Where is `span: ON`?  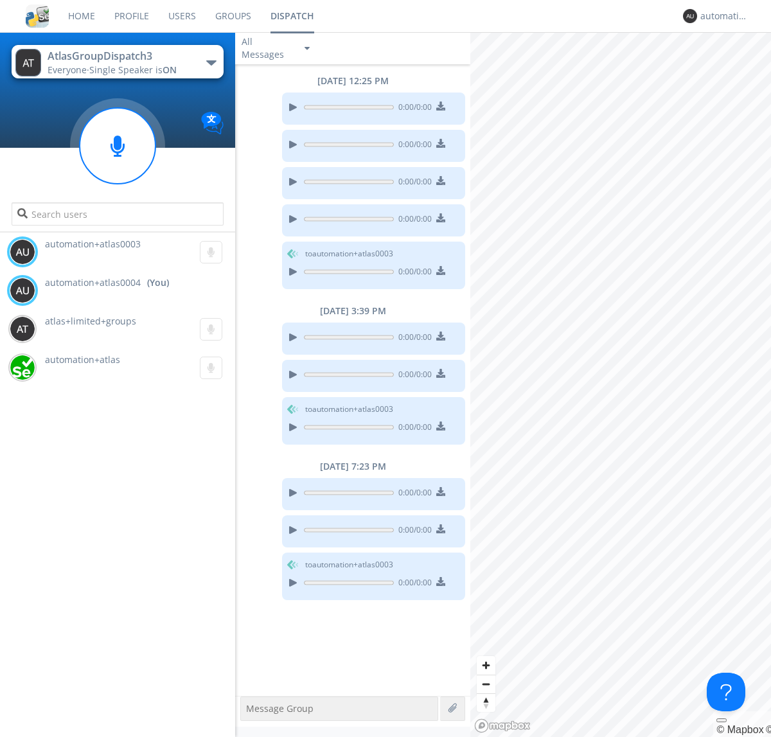
span: ON is located at coordinates (170, 69).